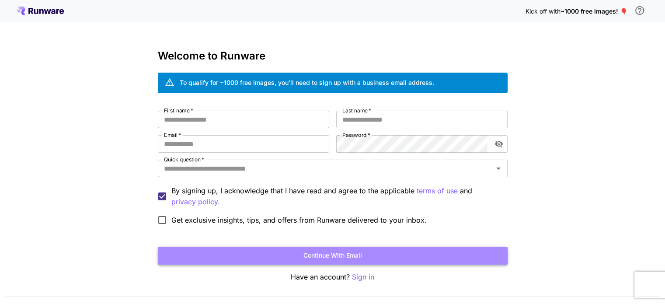  I want to click on span: ~1000 free images! 🎈, so click(593, 11).